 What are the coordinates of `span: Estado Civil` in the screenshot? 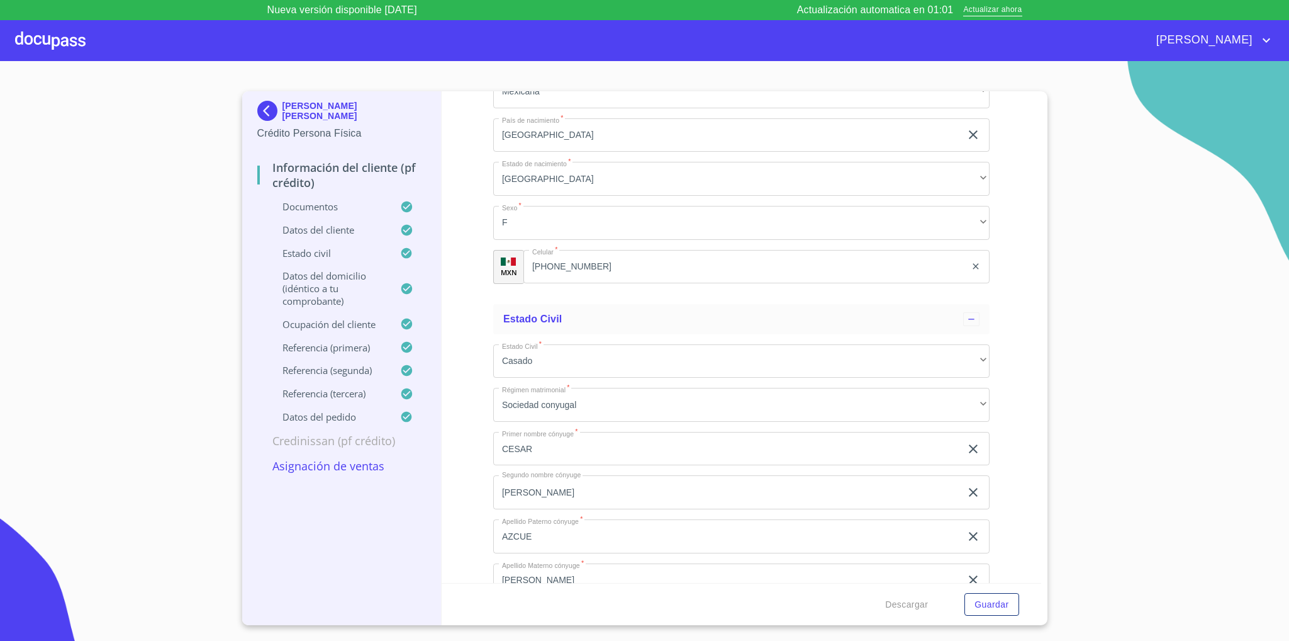 It's located at (532, 318).